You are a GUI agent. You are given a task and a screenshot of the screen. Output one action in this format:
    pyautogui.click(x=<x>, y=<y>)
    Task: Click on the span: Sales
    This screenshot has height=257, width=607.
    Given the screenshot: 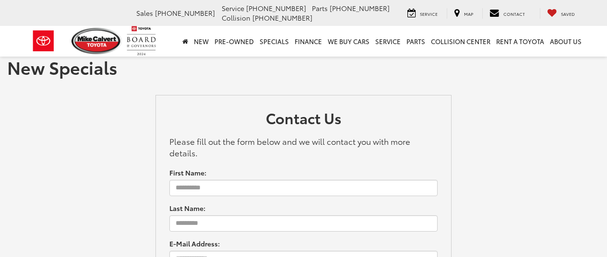 What is the action you would take?
    pyautogui.click(x=144, y=13)
    